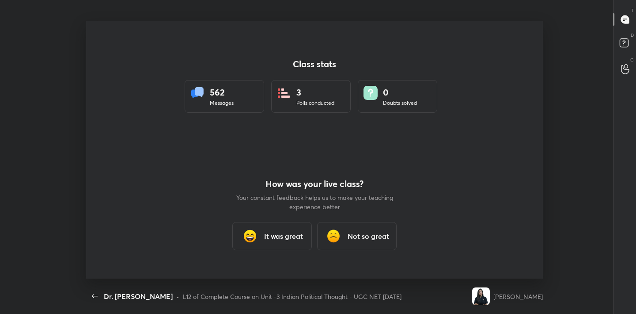 The width and height of the screenshot is (636, 314). Describe the element at coordinates (633, 10) in the screenshot. I see `p: T` at that location.